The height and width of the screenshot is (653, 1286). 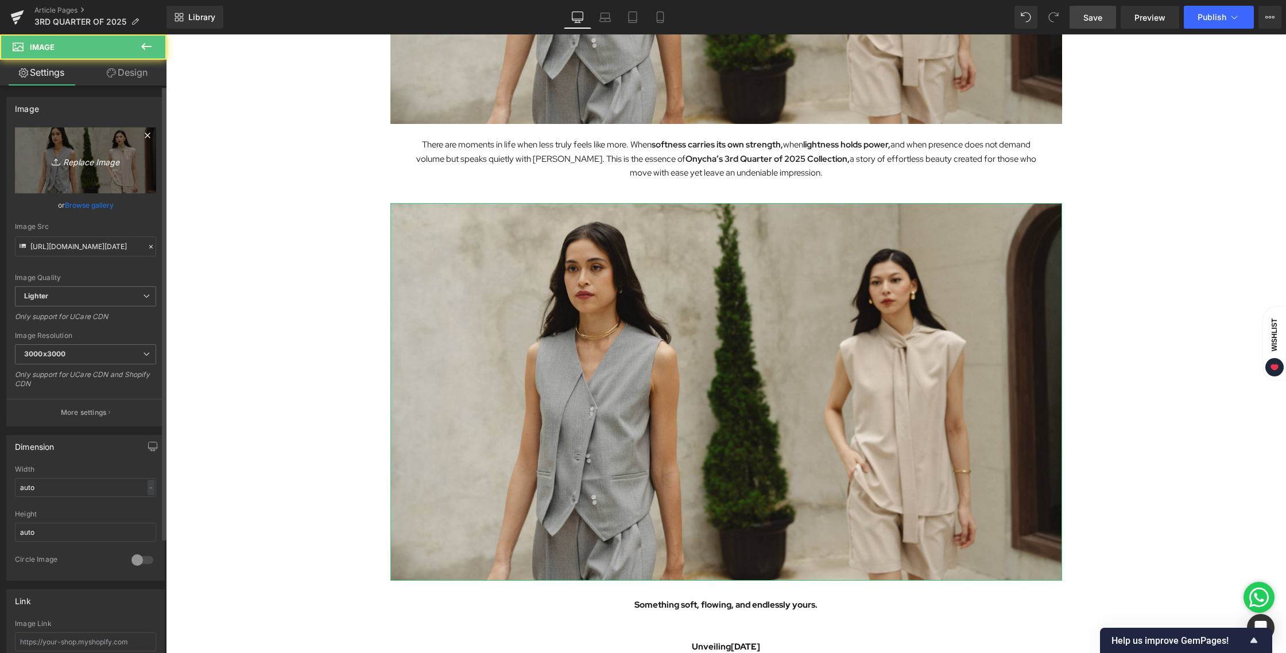 What do you see at coordinates (1219, 17) in the screenshot?
I see `button: Publish` at bounding box center [1219, 17].